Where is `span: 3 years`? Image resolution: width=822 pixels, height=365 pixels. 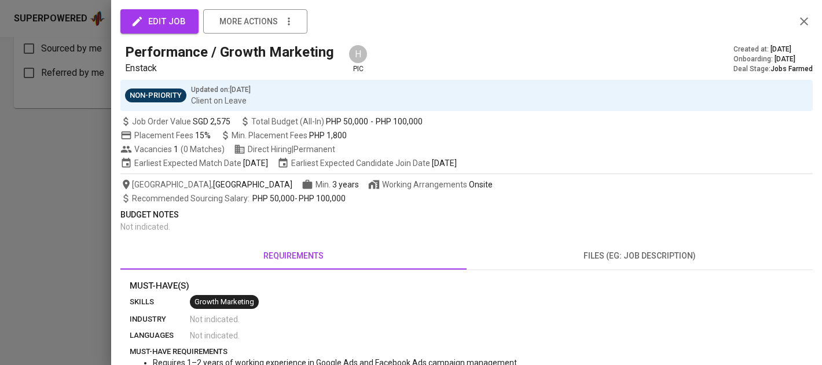 span: 3 years is located at coordinates (345, 185).